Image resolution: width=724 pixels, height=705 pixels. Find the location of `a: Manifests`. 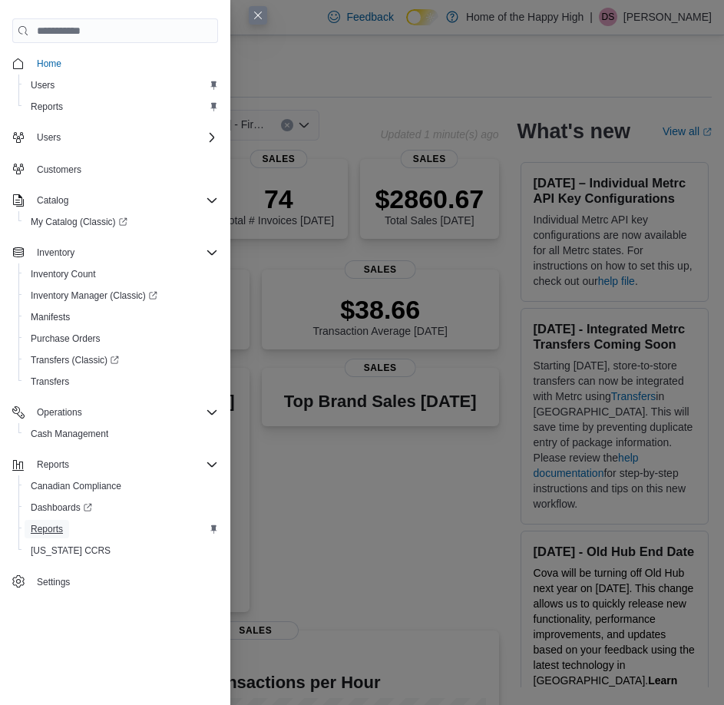

a: Manifests is located at coordinates (50, 317).